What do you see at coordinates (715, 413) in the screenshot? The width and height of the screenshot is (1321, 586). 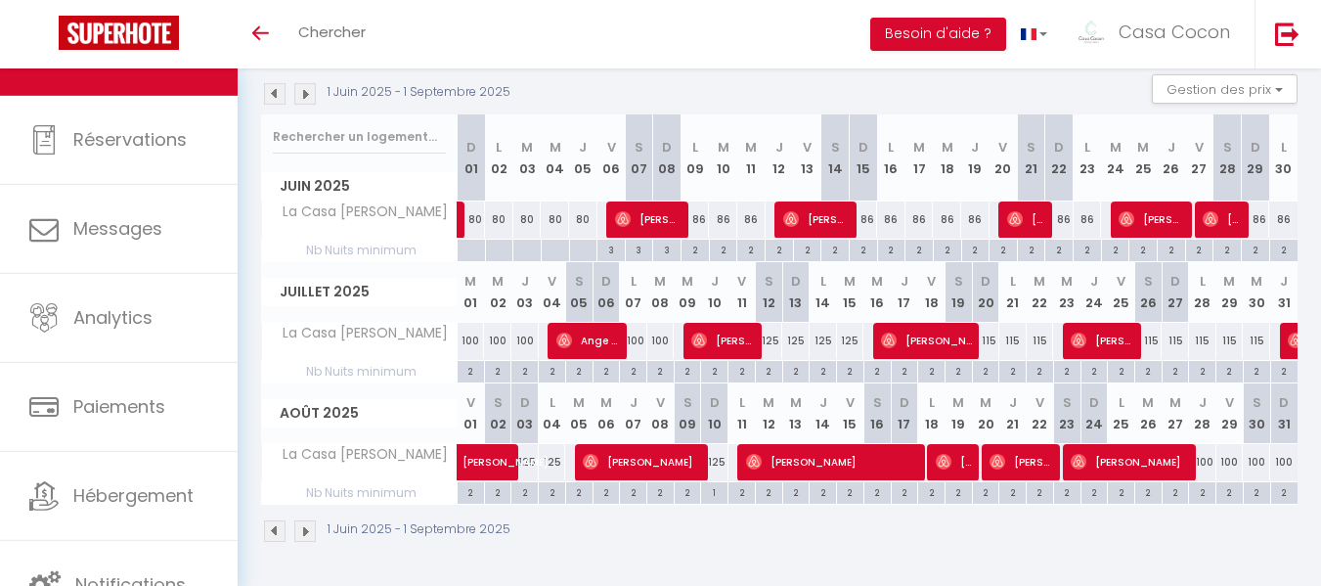 I see `th: 10` at bounding box center [715, 413].